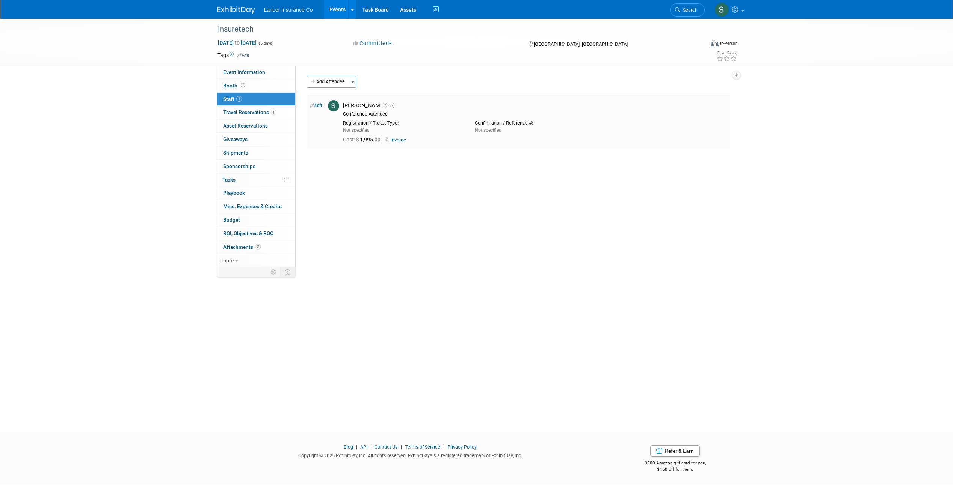 Image resolution: width=953 pixels, height=493 pixels. Describe the element at coordinates (675, 470) in the screenshot. I see `div: $150 off for them.` at that location.